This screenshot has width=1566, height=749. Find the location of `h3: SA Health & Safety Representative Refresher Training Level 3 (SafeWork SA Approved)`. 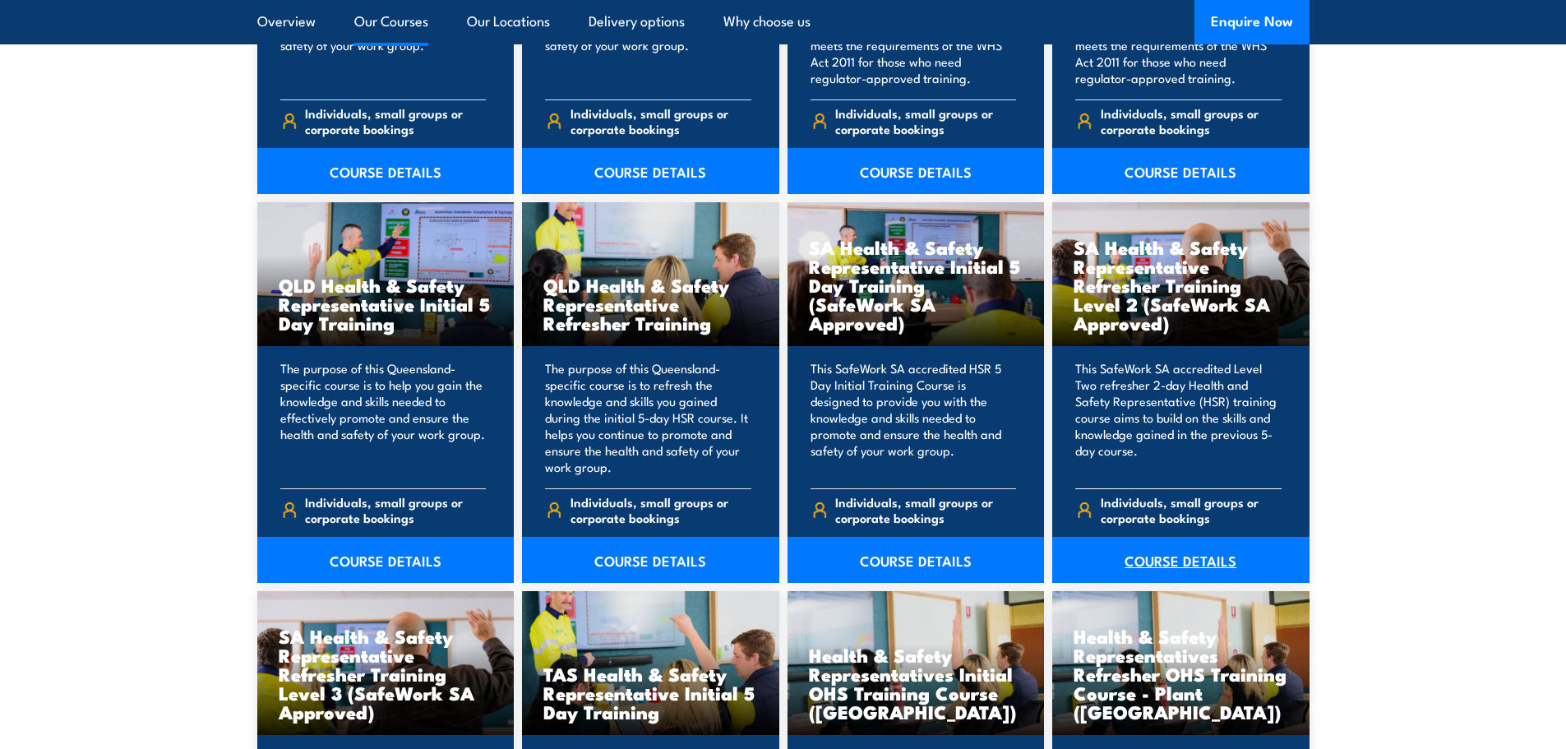

h3: SA Health & Safety Representative Refresher Training Level 3 (SafeWork SA Approved) is located at coordinates (385, 673).